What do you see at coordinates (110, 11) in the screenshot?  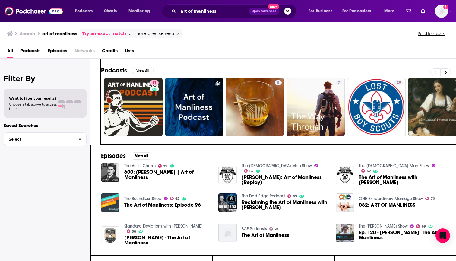 I see `a: Charts` at bounding box center [110, 11].